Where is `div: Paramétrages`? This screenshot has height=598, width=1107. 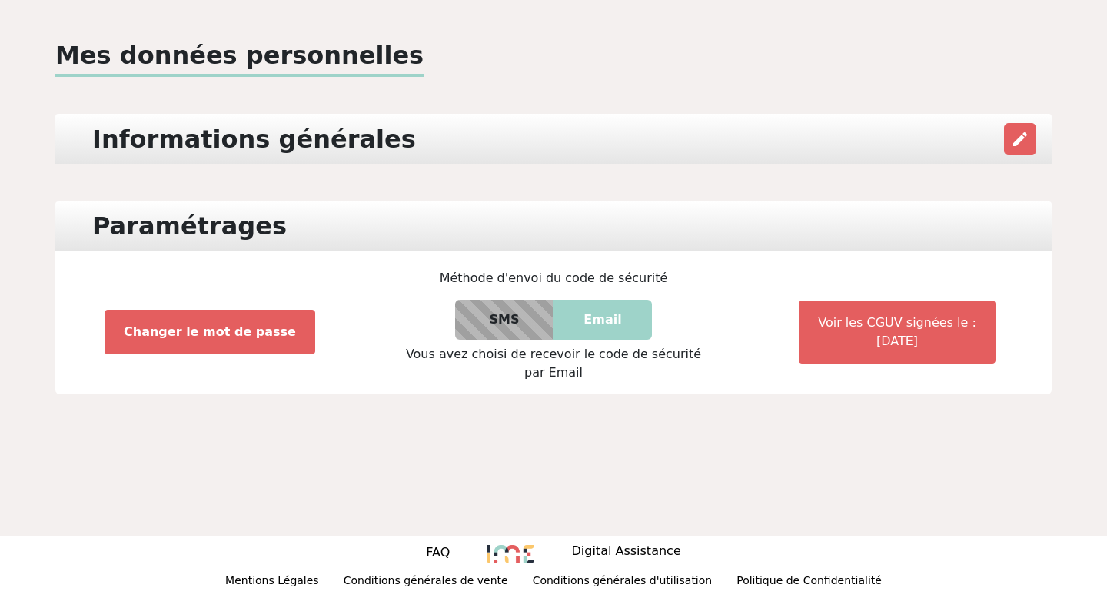 div: Paramétrages is located at coordinates (189, 226).